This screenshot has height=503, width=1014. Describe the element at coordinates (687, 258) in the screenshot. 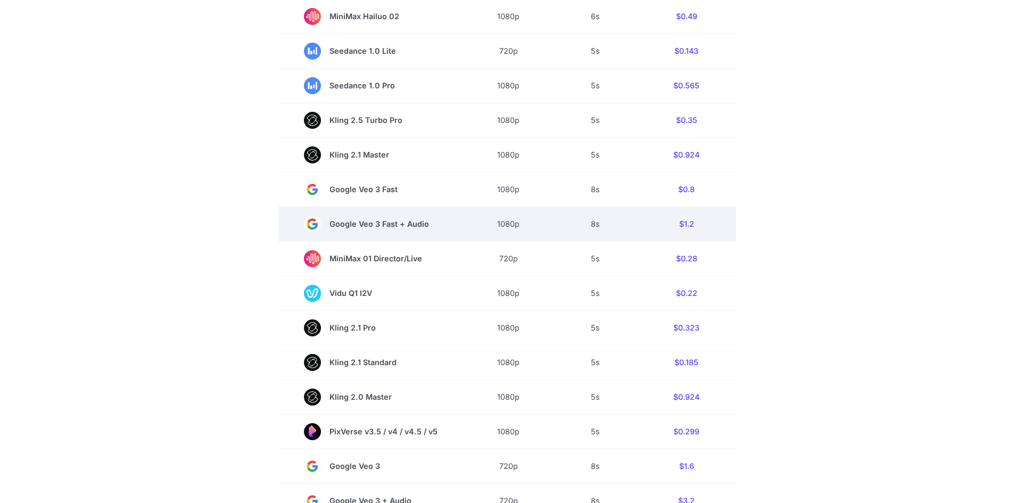

I see `td: $0.28` at that location.